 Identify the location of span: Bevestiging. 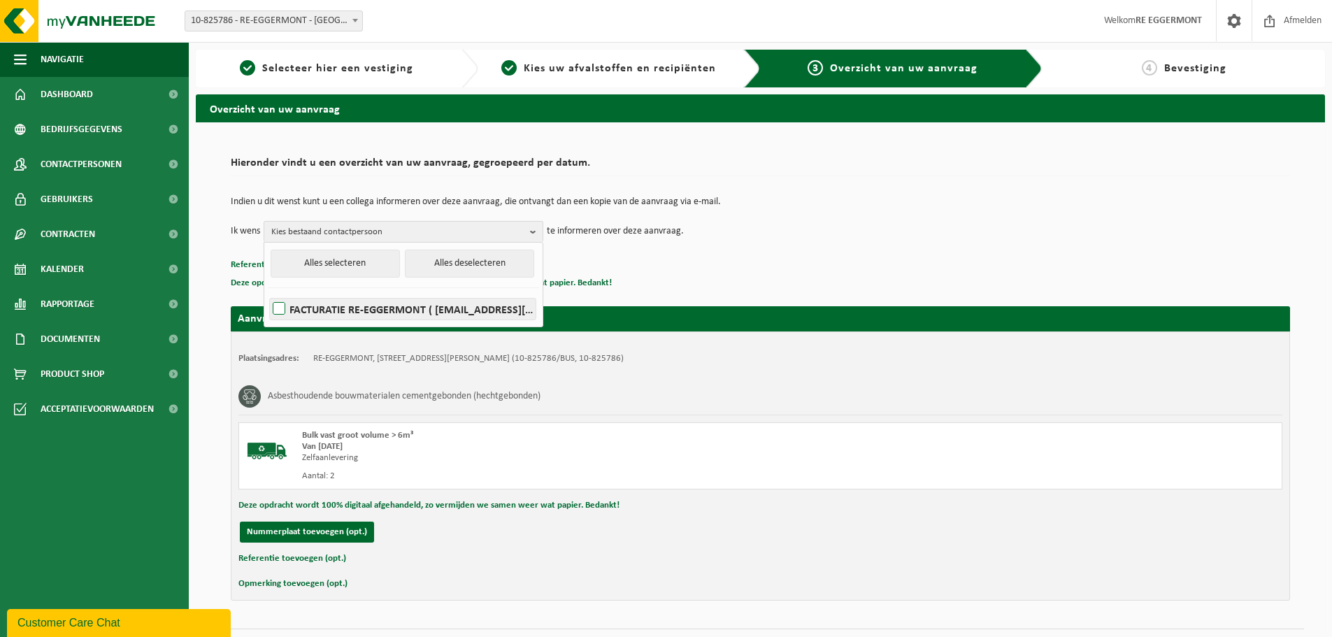
(1195, 69).